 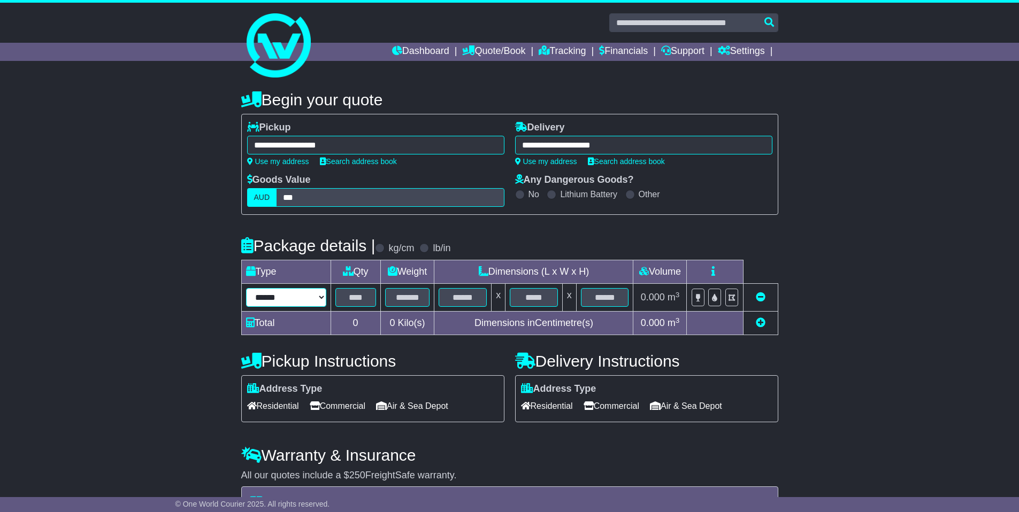 What do you see at coordinates (420, 52) in the screenshot?
I see `a: Dashboard` at bounding box center [420, 52].